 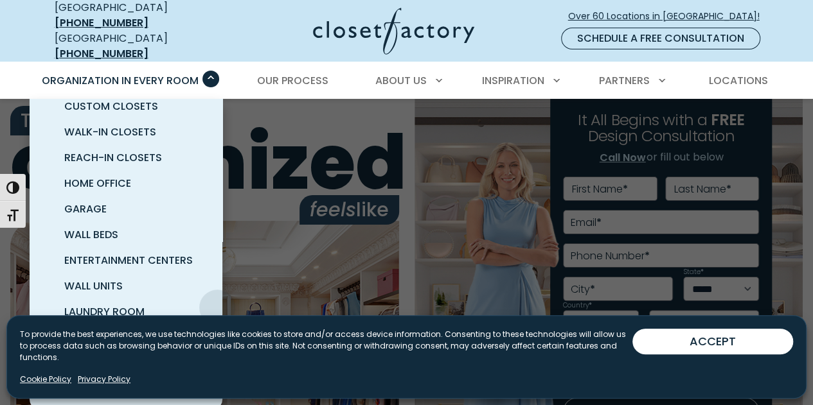 I want to click on span: About Us, so click(x=401, y=80).